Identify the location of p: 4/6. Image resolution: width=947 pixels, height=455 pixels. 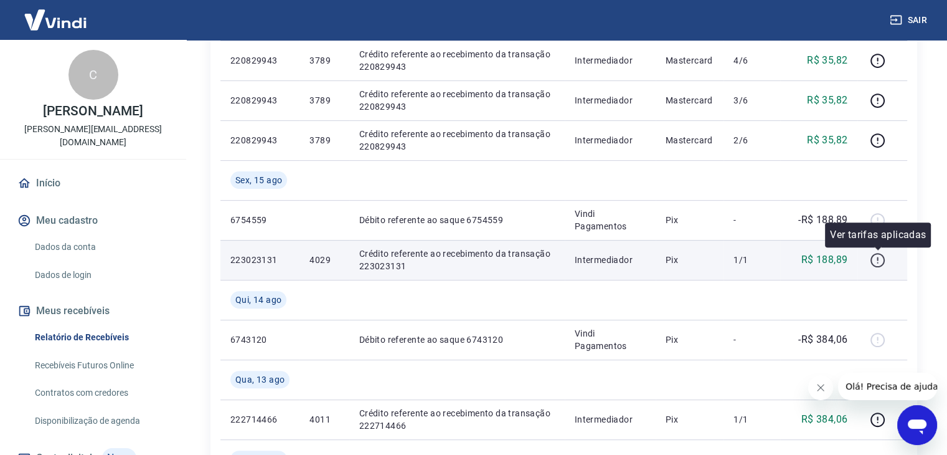
(752, 60).